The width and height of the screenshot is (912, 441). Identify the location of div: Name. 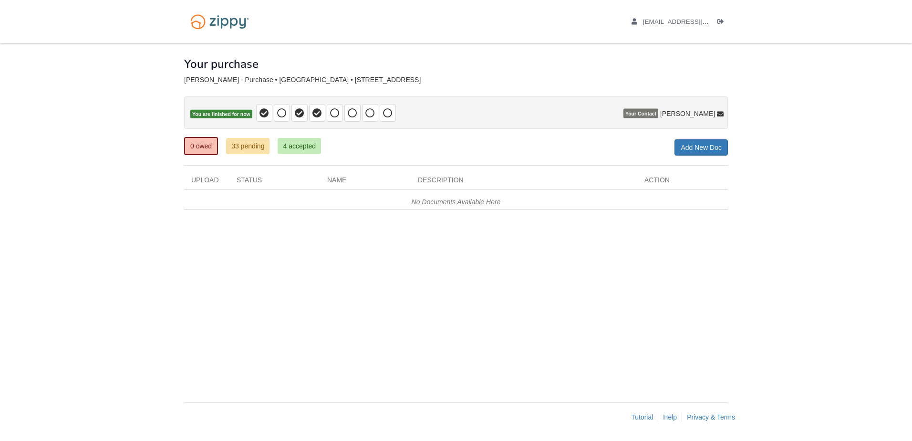
(365, 182).